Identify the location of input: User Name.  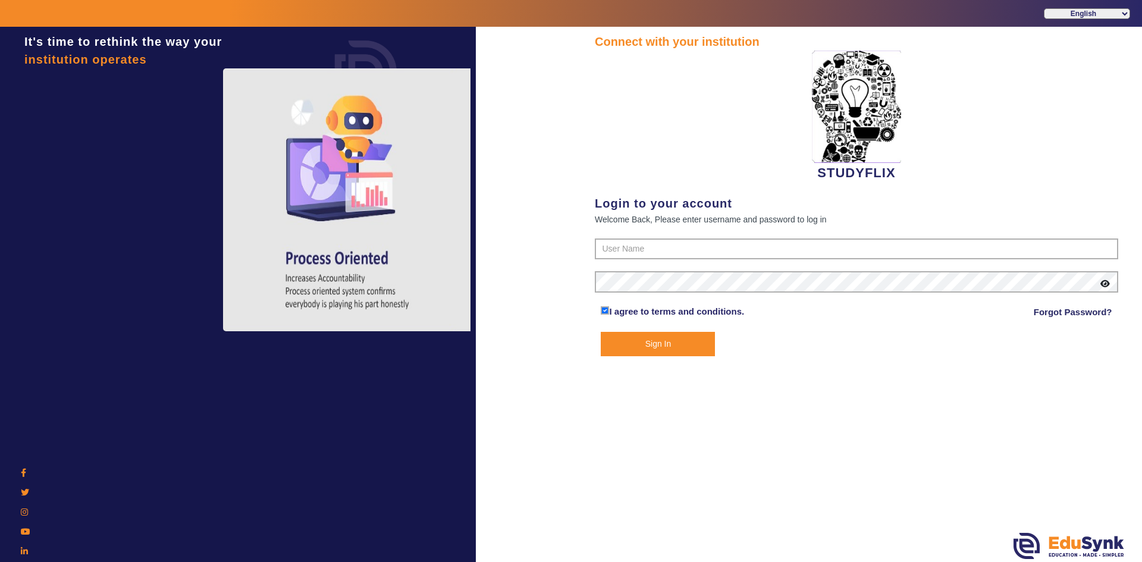
(857, 249).